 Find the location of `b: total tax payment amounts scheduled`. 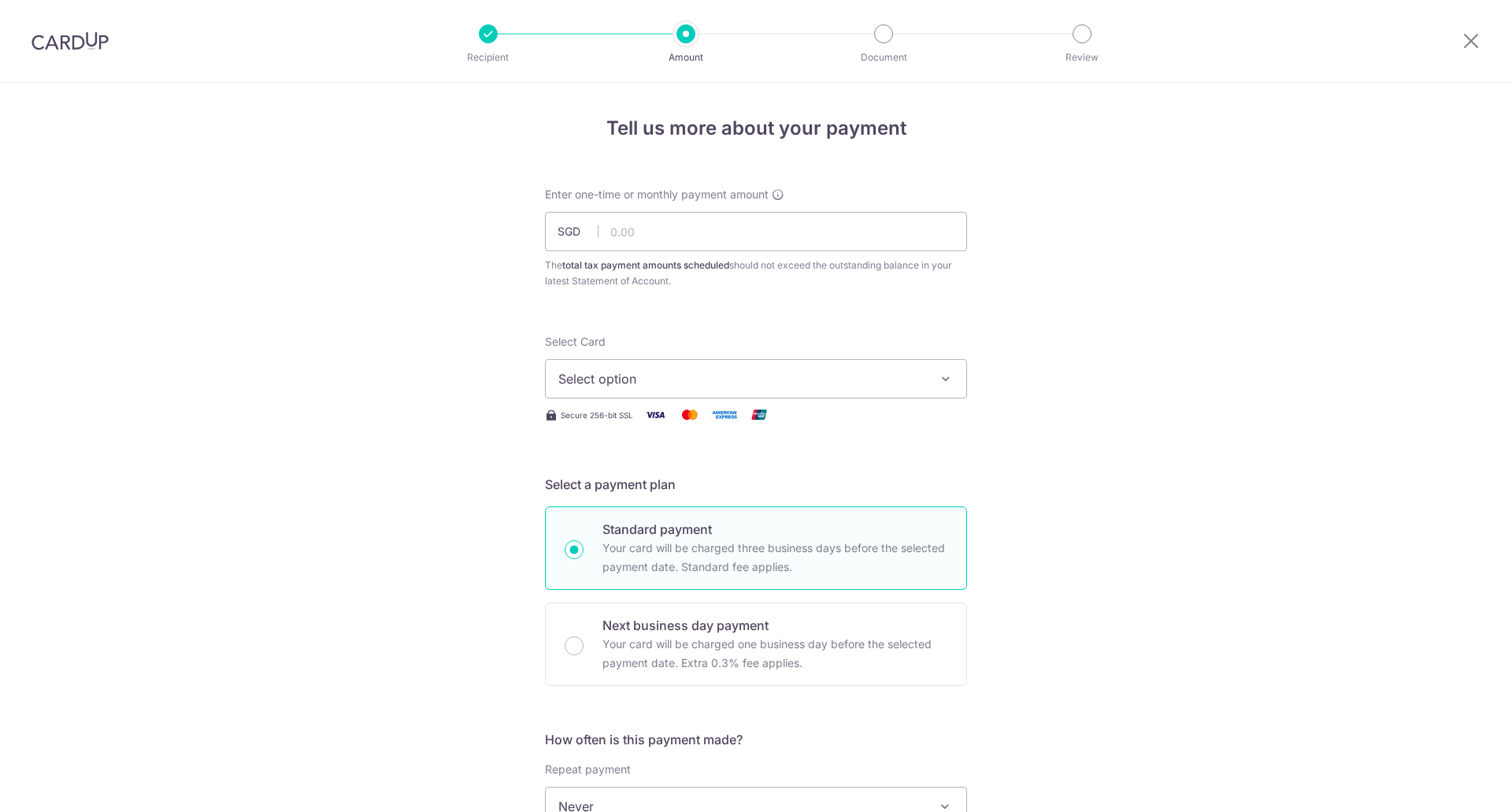

b: total tax payment amounts scheduled is located at coordinates (645, 265).